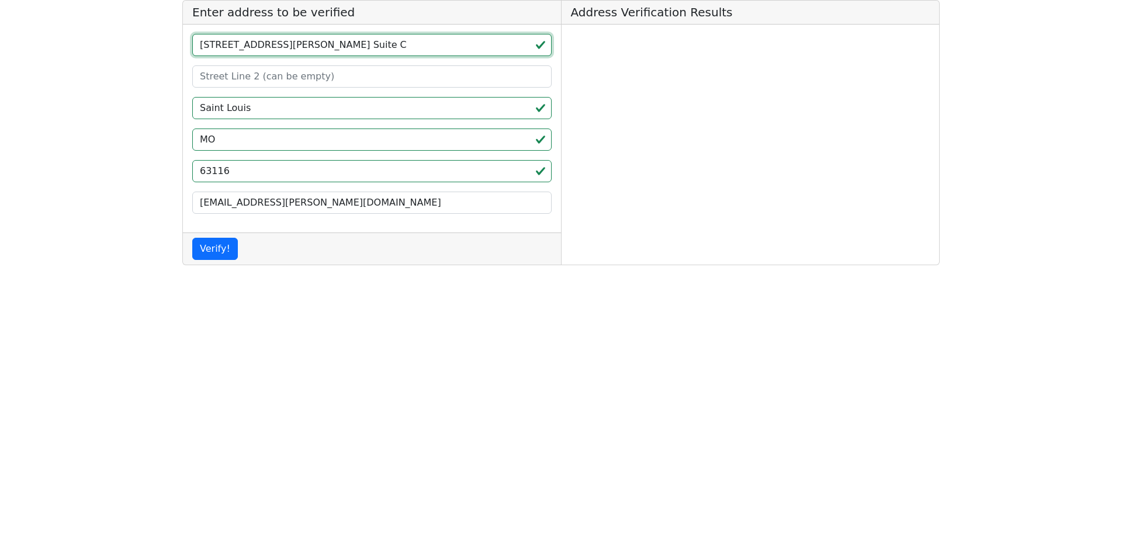 This screenshot has height=552, width=1122. What do you see at coordinates (372, 45) in the screenshot?
I see `input: Street Line 1` at bounding box center [372, 45].